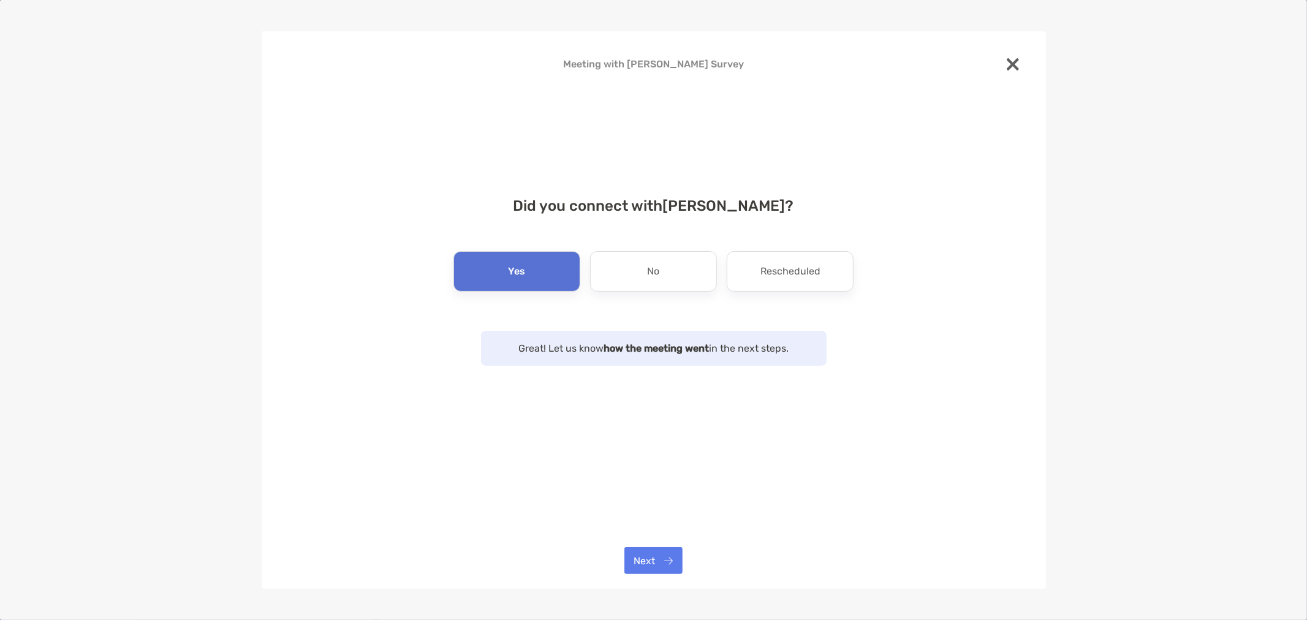 Image resolution: width=1307 pixels, height=620 pixels. Describe the element at coordinates (1013, 64) in the screenshot. I see `img: close modal` at that location.